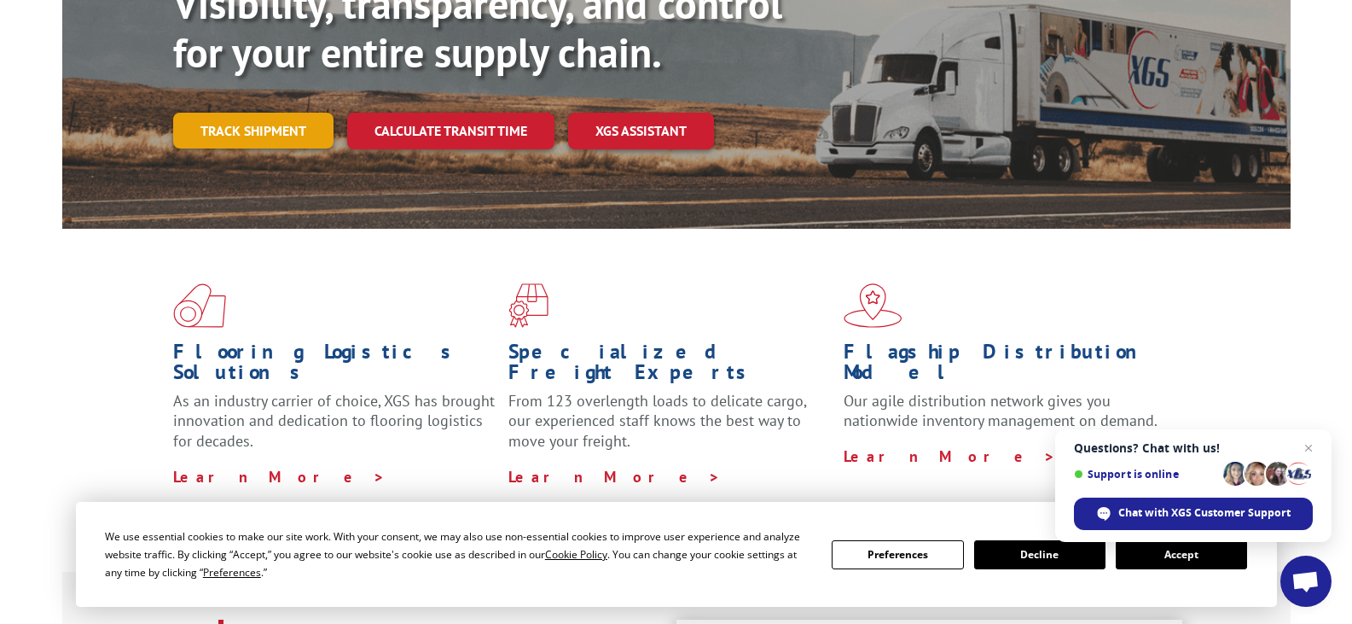  I want to click on span: As an industry carrier of choice, XGS has brought innovation and dedication to flooring logistics..., so click(334, 421).